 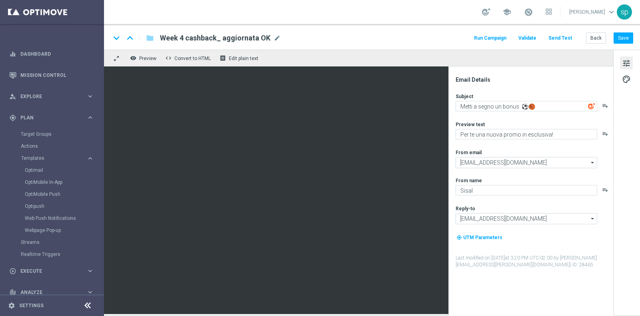 What do you see at coordinates (62, 242) in the screenshot?
I see `div: Streams` at bounding box center [62, 242].